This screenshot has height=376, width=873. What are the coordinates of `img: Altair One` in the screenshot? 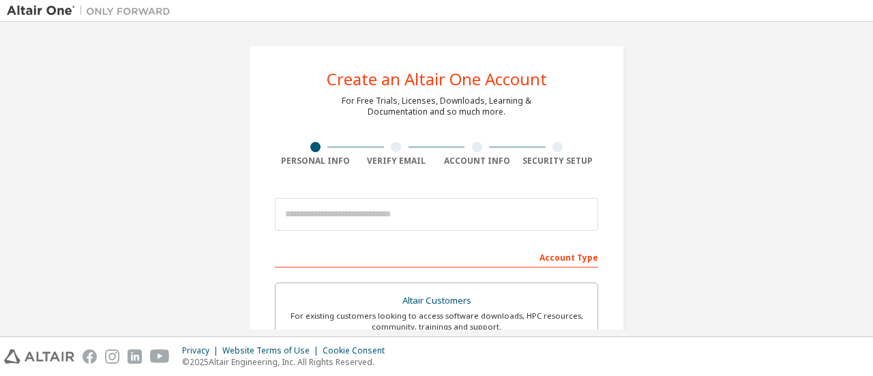 It's located at (92, 11).